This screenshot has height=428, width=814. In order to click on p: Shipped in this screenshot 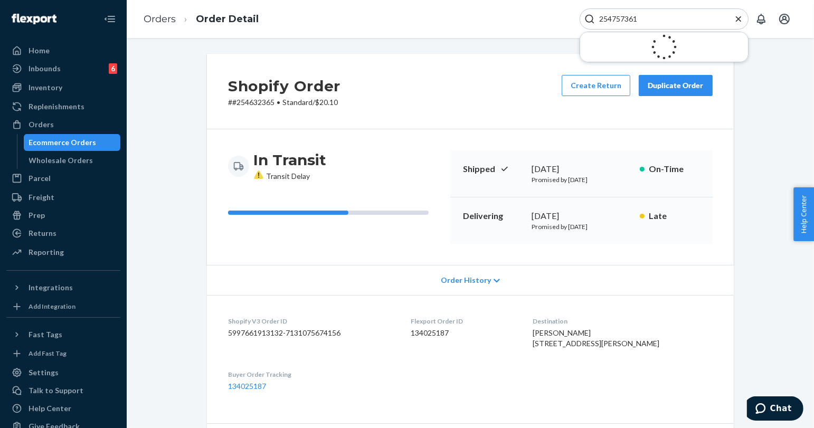, I will do `click(493, 169)`.